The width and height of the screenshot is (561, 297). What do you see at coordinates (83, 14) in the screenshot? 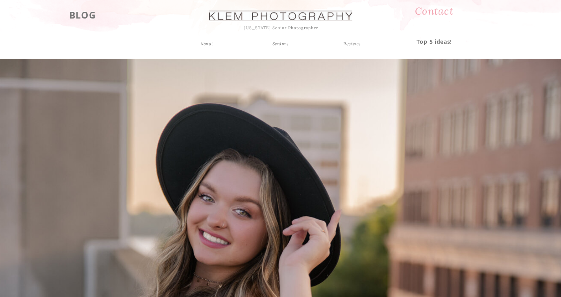
I see `a: BLOG` at bounding box center [83, 14].